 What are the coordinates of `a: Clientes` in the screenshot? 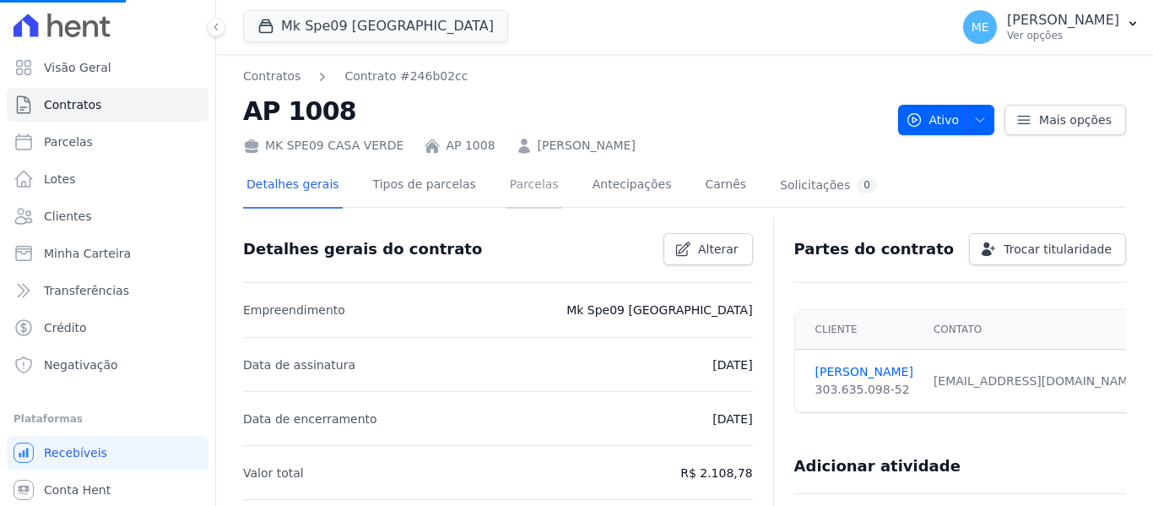 It's located at (107, 216).